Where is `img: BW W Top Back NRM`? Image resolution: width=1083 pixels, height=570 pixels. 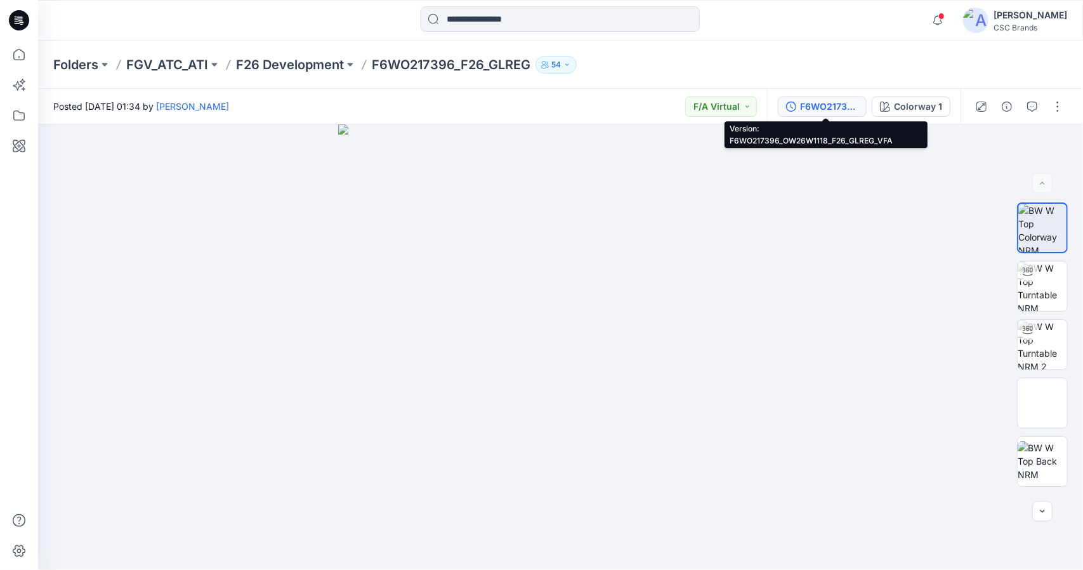
img: BW W Top Back NRM is located at coordinates (1042, 461).